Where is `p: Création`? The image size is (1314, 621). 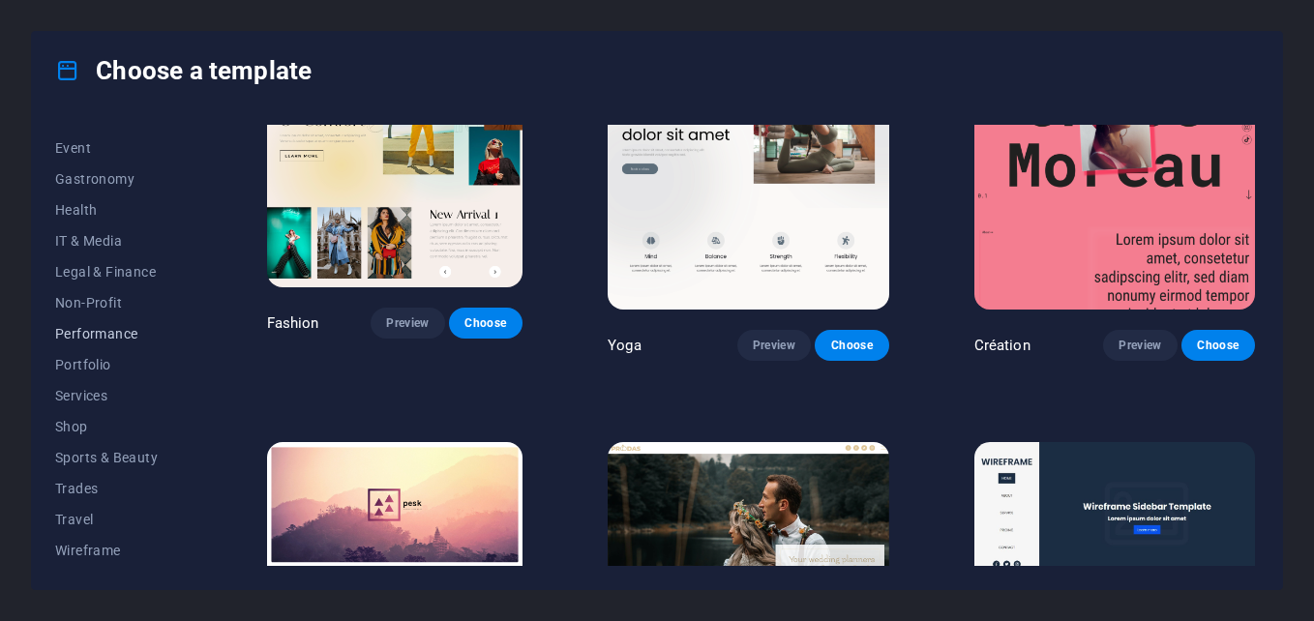
p: Création is located at coordinates (1002, 345).